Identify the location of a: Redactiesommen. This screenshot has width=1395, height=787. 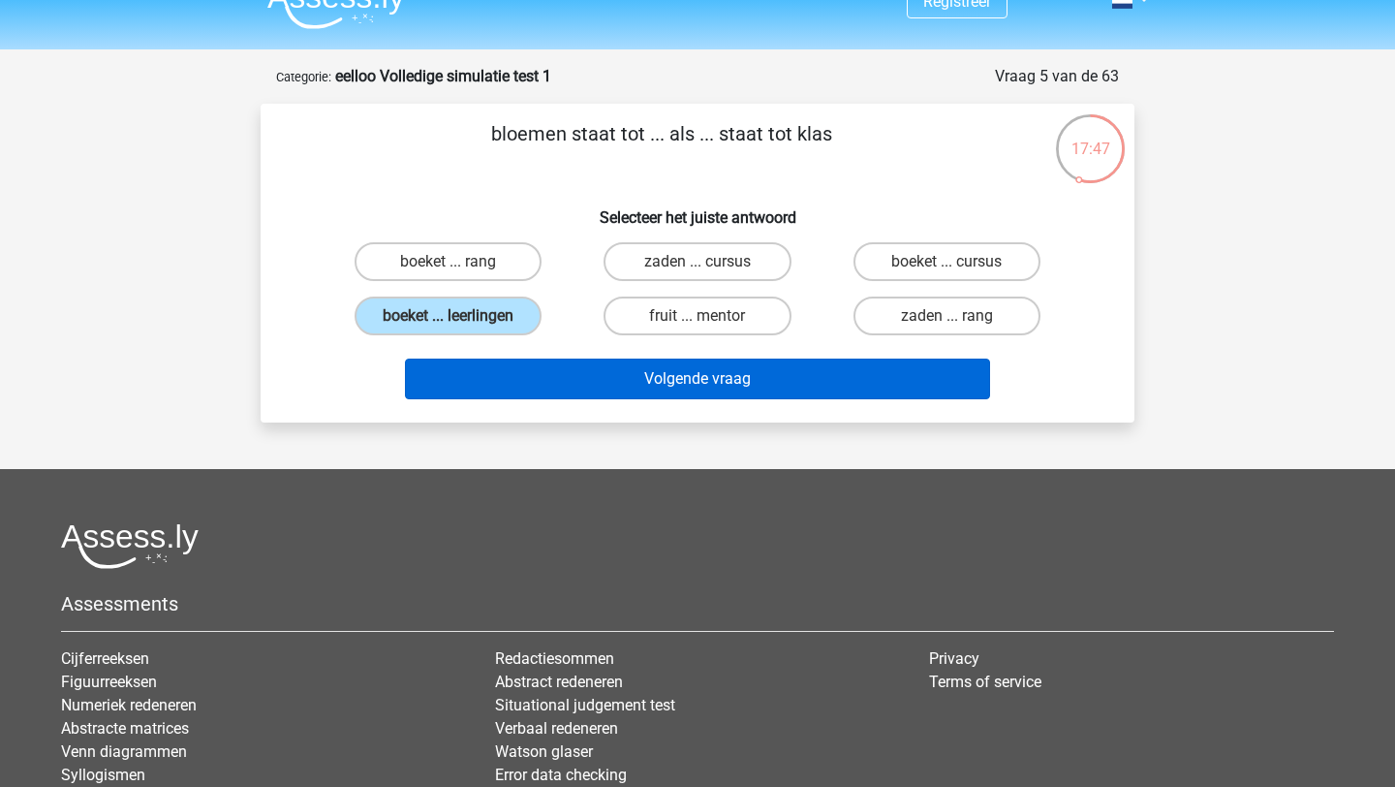
(554, 658).